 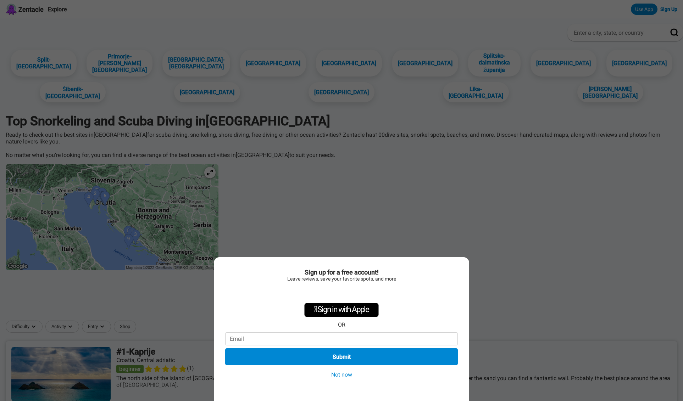 I want to click on button: Not now, so click(x=342, y=375).